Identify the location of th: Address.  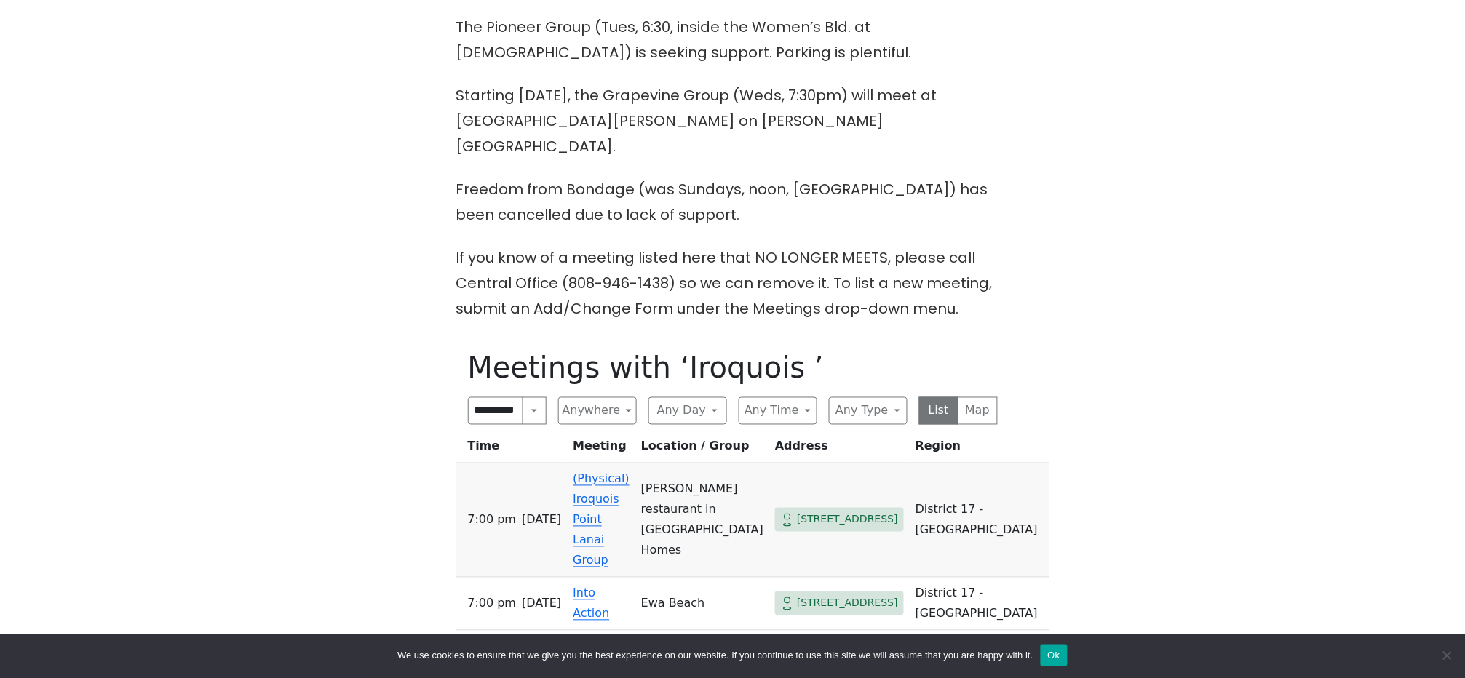
(839, 450).